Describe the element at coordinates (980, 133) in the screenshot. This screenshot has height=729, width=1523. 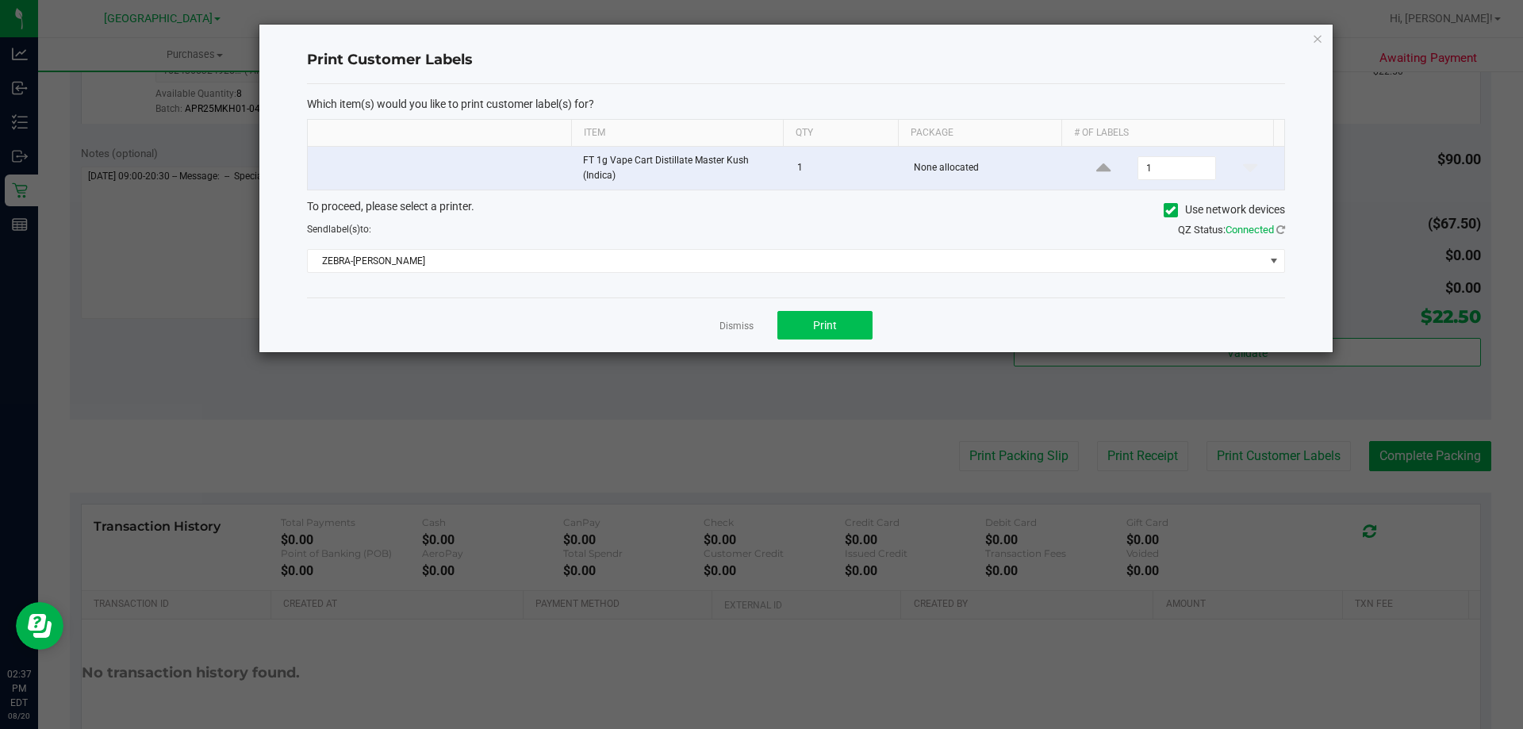
I see `th: Package` at that location.